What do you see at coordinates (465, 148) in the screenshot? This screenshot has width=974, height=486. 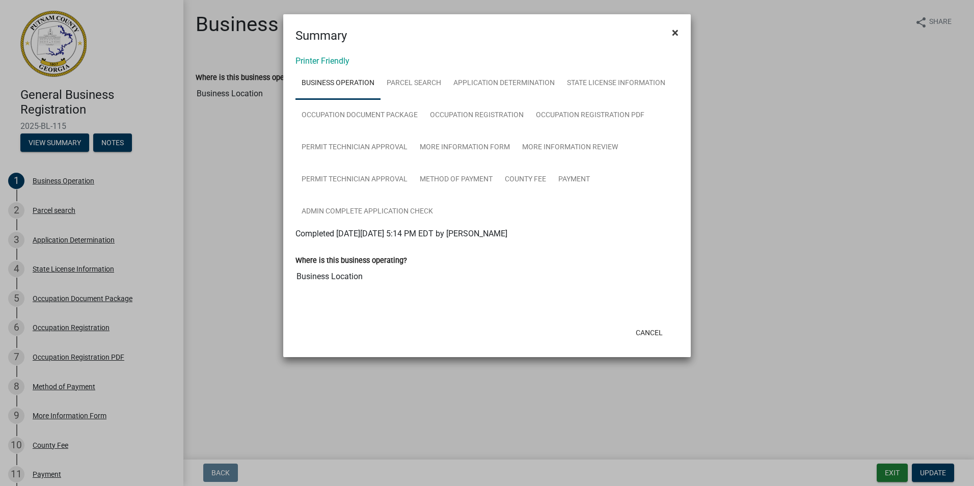 I see `a: More Information Form` at bounding box center [465, 148].